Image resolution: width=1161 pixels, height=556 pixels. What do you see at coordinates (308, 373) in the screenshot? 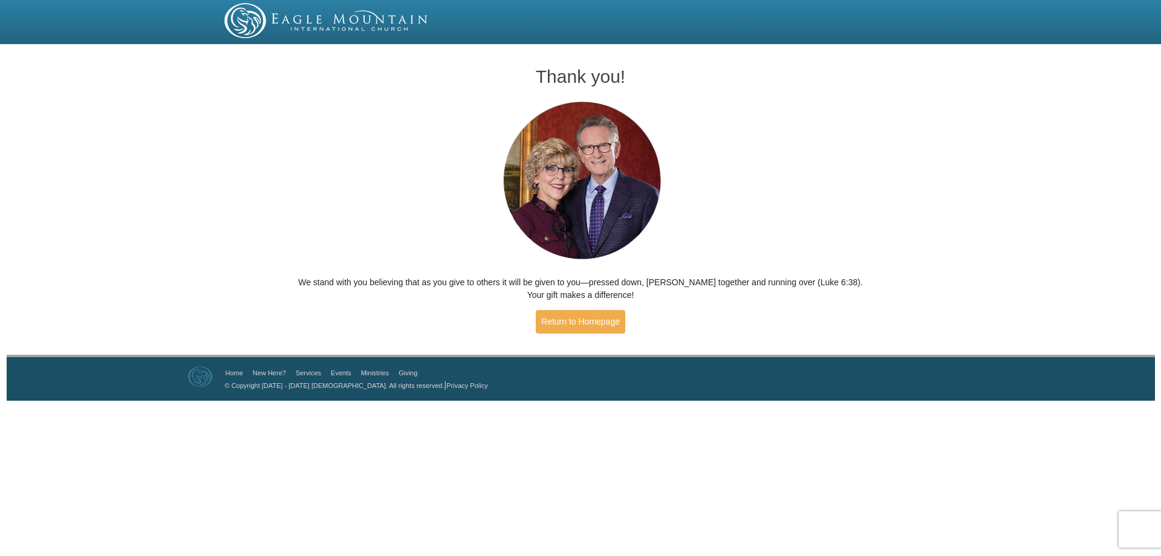
I see `a: Services` at bounding box center [308, 373].